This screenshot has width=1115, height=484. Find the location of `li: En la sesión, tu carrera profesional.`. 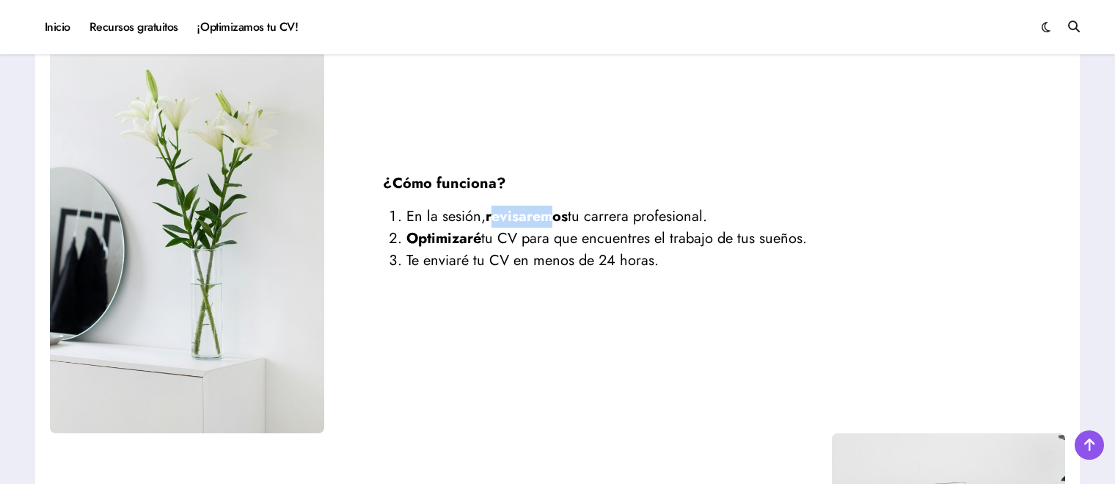

li: En la sesión, tu carrera profesional. is located at coordinates (706, 216).